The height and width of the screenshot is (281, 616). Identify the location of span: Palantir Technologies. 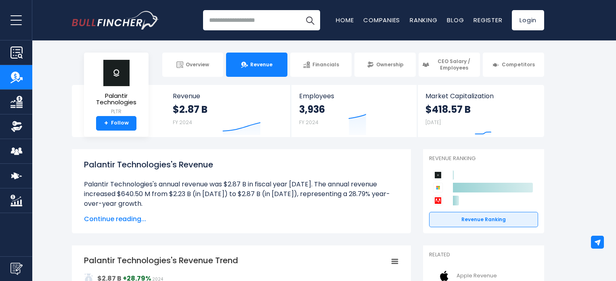
(116, 99).